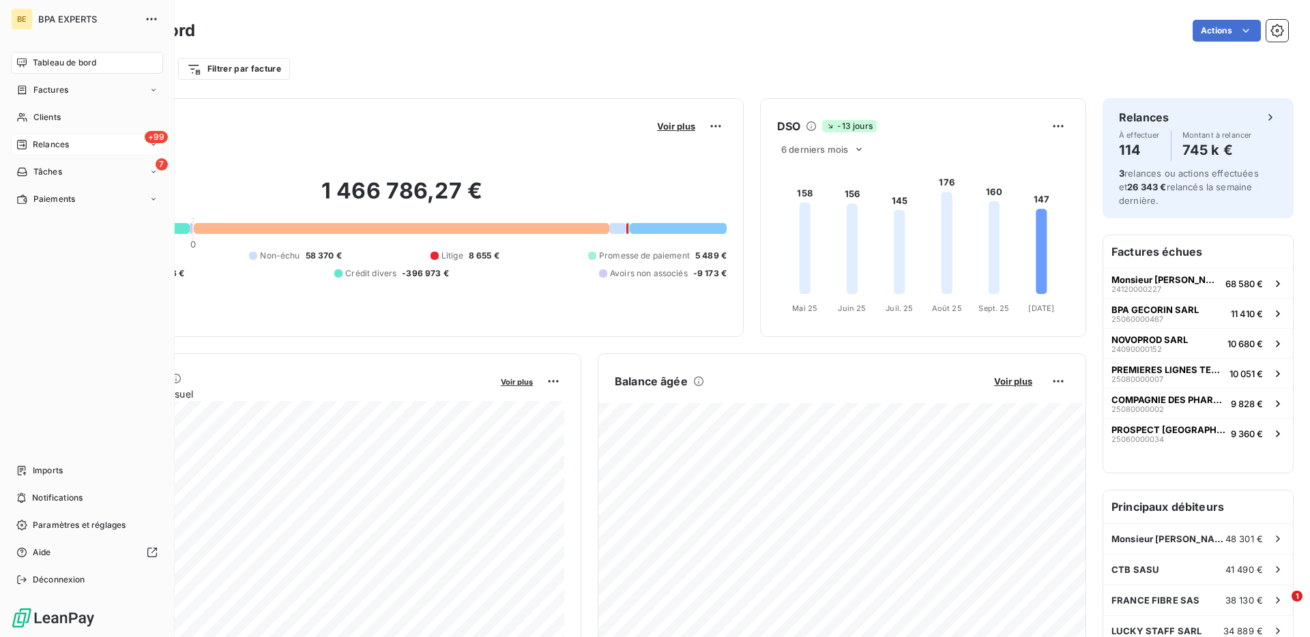 The height and width of the screenshot is (637, 1310). Describe the element at coordinates (22, 19) in the screenshot. I see `div: BE` at that location.